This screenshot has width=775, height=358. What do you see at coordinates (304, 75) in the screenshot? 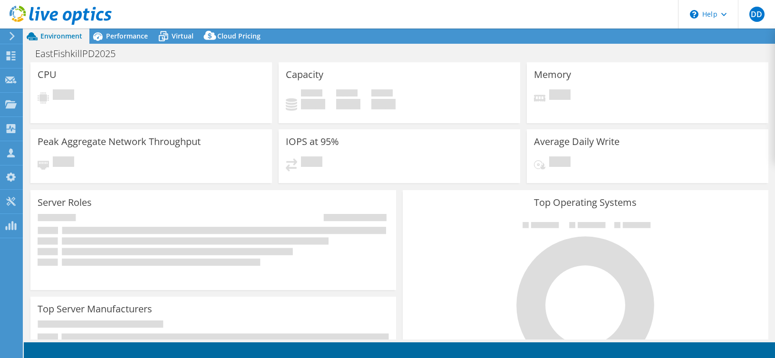
I see `h3: Capacity` at bounding box center [304, 75].